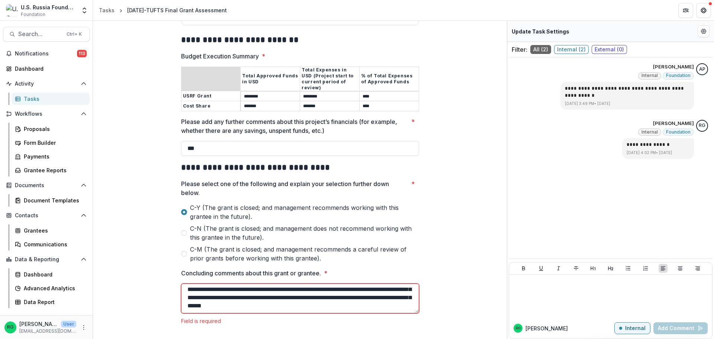 Image resolution: width=714 pixels, height=339 pixels. What do you see at coordinates (48, 7) in the screenshot?
I see `div: U.S. Russia Foundation` at bounding box center [48, 7].